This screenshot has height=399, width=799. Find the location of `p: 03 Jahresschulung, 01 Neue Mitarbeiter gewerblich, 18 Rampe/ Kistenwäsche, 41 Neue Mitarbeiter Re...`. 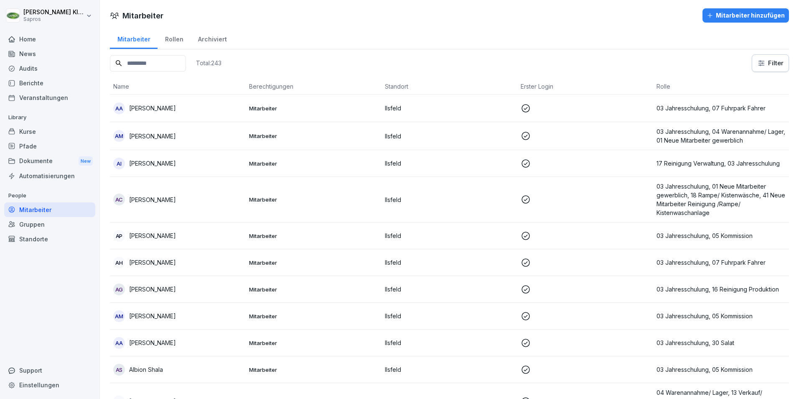

p: 03 Jahresschulung, 01 Neue Mitarbeiter gewerblich, 18 Rampe/ Kistenwäsche, 41 Neue Mitarbeiter Re... is located at coordinates (721, 199).